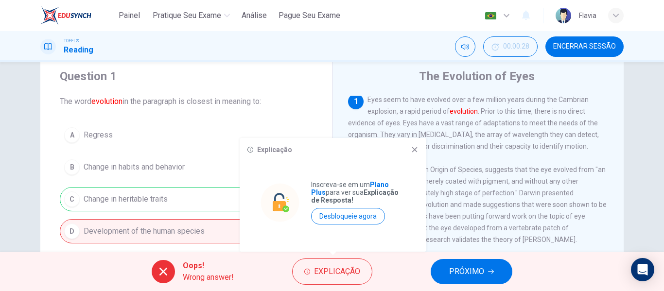 This screenshot has width=664, height=291. Describe the element at coordinates (348, 216) in the screenshot. I see `button: Desbloqueie agora` at that location.